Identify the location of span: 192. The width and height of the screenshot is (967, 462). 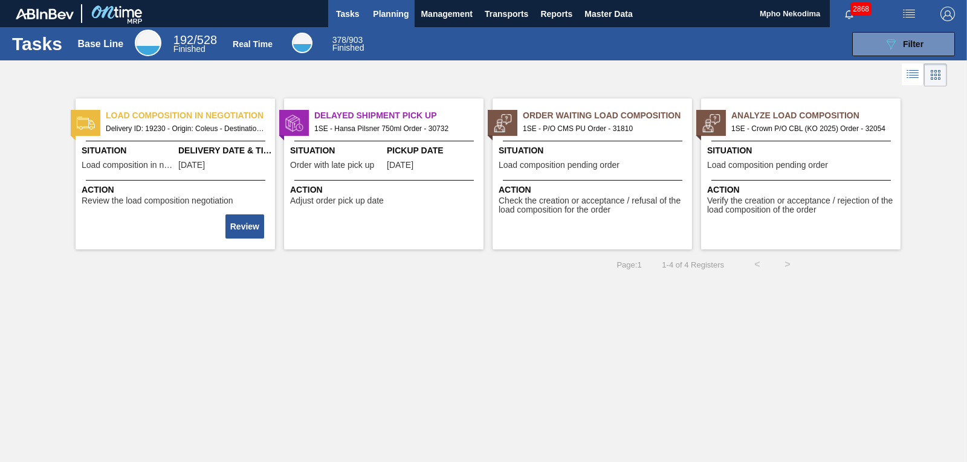
(183, 40).